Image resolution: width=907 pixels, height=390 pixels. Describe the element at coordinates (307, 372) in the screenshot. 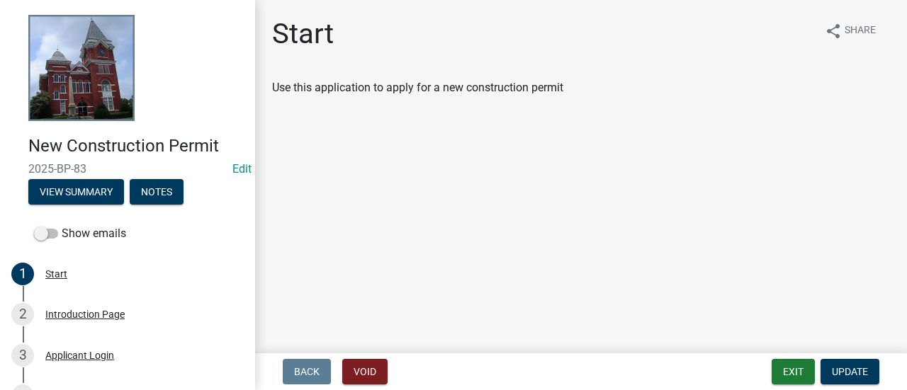

I see `button: Back` at that location.